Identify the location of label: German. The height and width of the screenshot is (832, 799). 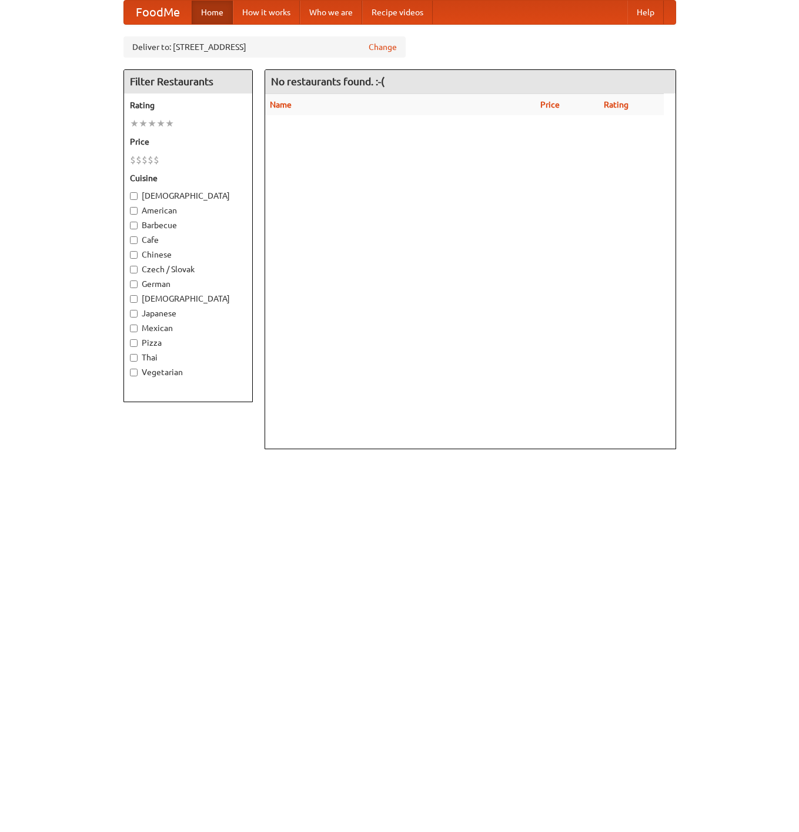
(188, 284).